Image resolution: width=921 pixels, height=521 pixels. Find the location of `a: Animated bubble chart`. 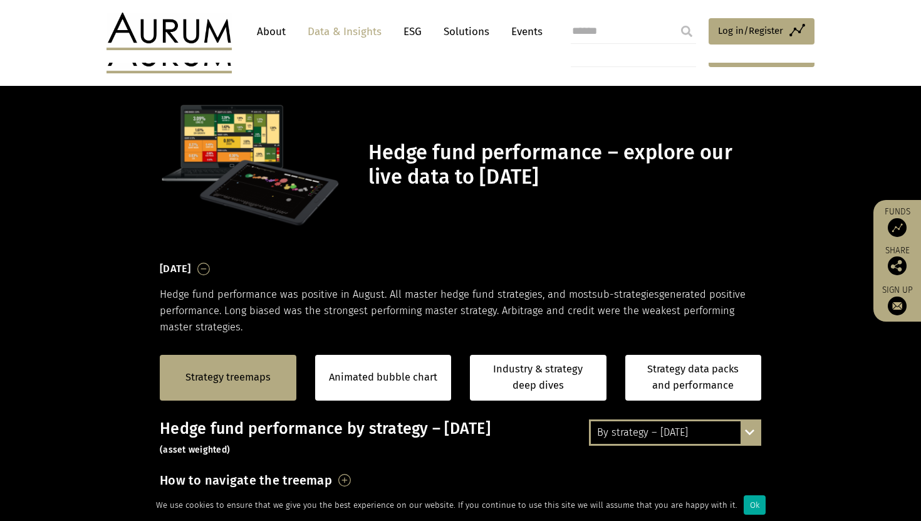

a: Animated bubble chart is located at coordinates (383, 377).